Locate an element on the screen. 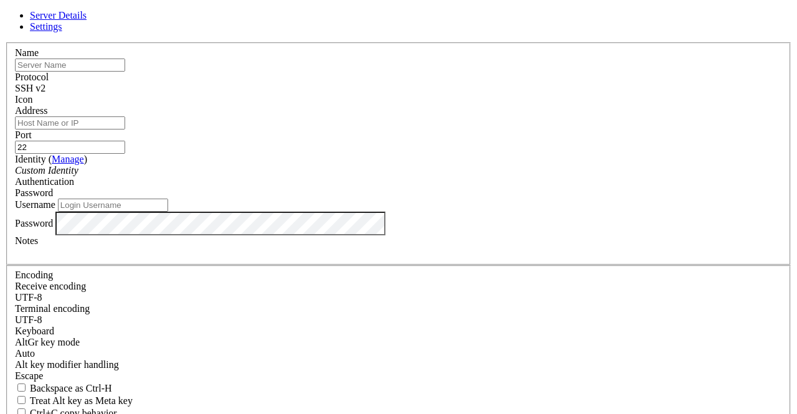 Image resolution: width=797 pixels, height=414 pixels. label: If true, the backspace should send BS ('\x08', aka ^H). Otherwise the backspace key should send '... is located at coordinates (64, 388).